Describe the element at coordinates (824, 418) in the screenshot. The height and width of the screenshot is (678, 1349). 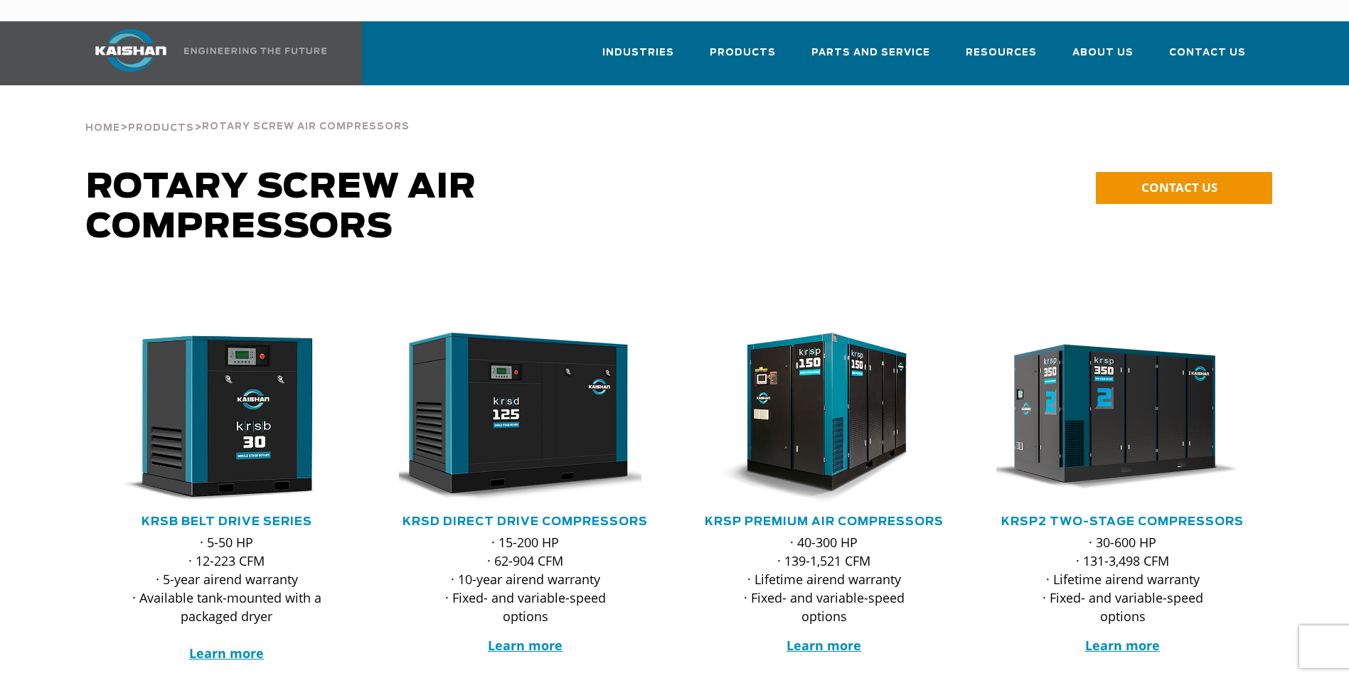
I see `div: krsp150` at that location.